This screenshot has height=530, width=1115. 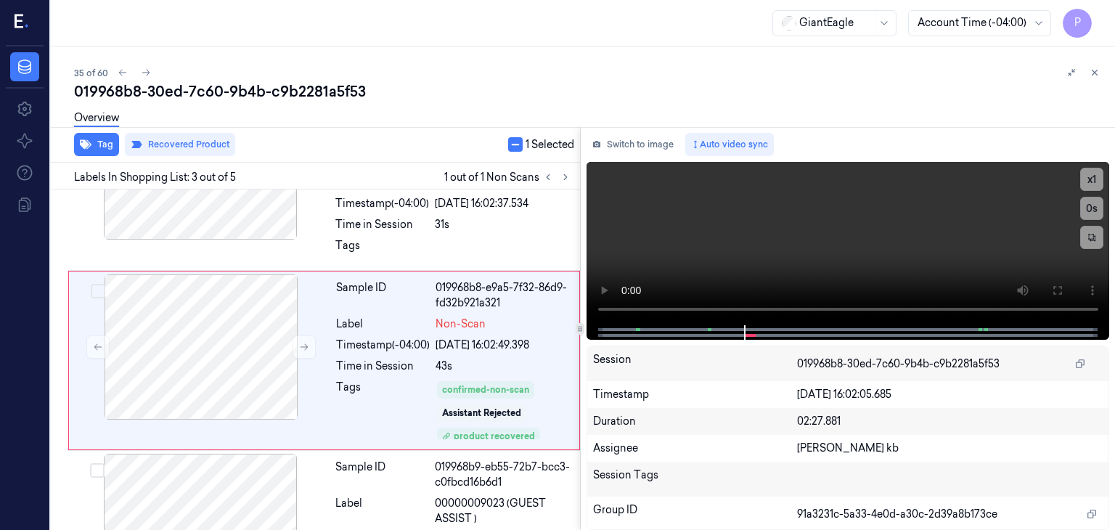 I want to click on span: Non-Scan, so click(x=460, y=324).